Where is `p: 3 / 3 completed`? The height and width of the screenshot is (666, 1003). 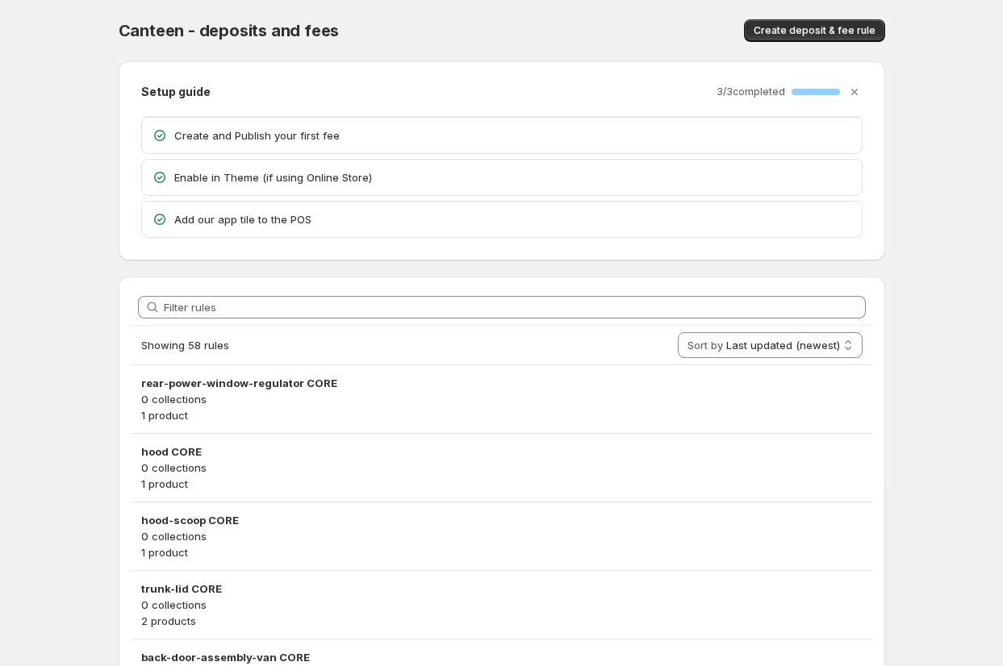 p: 3 / 3 completed is located at coordinates (750, 92).